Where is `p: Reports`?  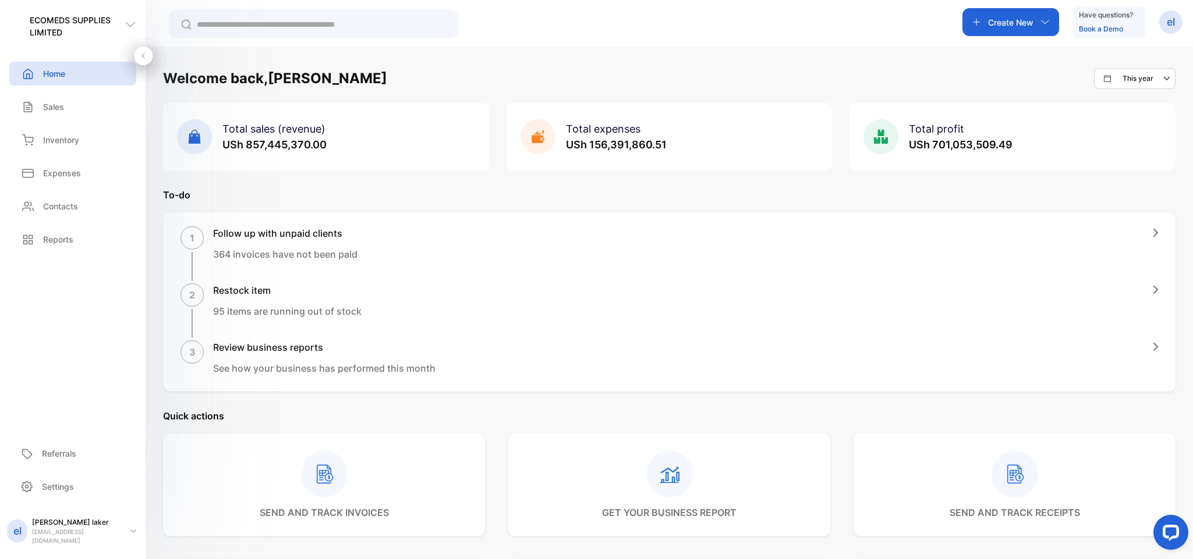 p: Reports is located at coordinates (58, 239).